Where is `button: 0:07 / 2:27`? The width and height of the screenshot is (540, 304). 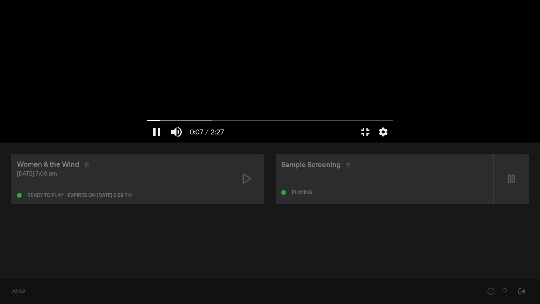 button: 0:07 / 2:27 is located at coordinates (207, 132).